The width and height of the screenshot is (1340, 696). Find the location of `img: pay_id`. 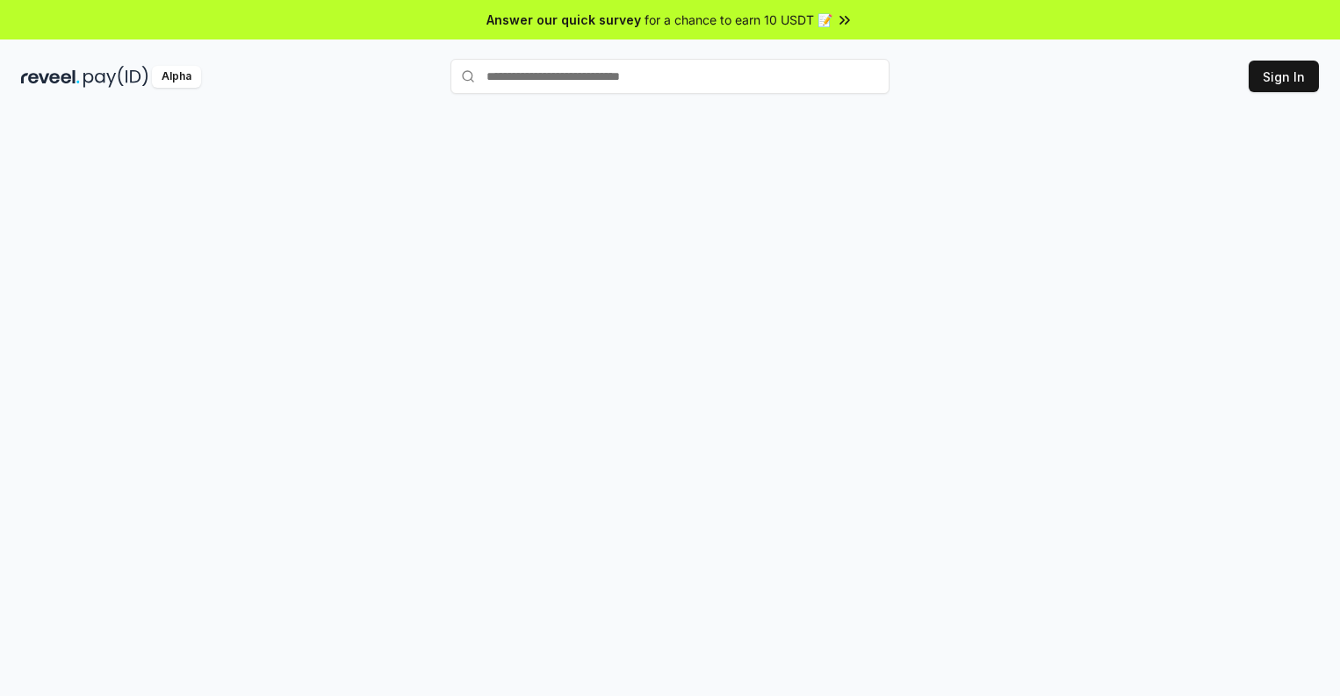

img: pay_id is located at coordinates (116, 76).